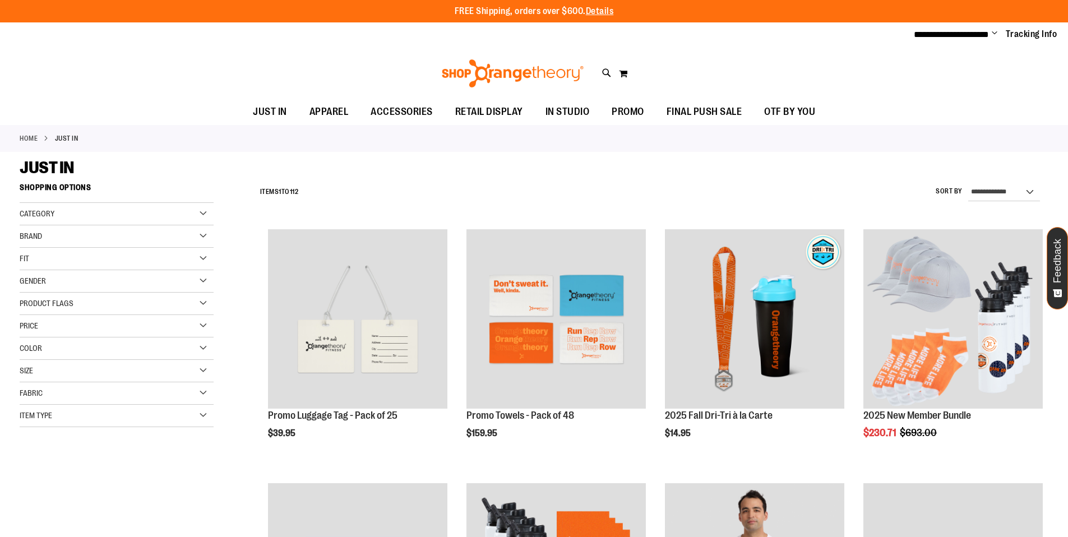  What do you see at coordinates (31, 348) in the screenshot?
I see `span: Color` at bounding box center [31, 348].